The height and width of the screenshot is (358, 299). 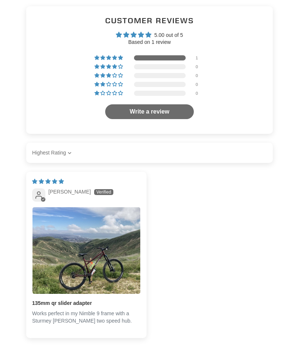 I want to click on span: 5 star review, so click(x=48, y=182).